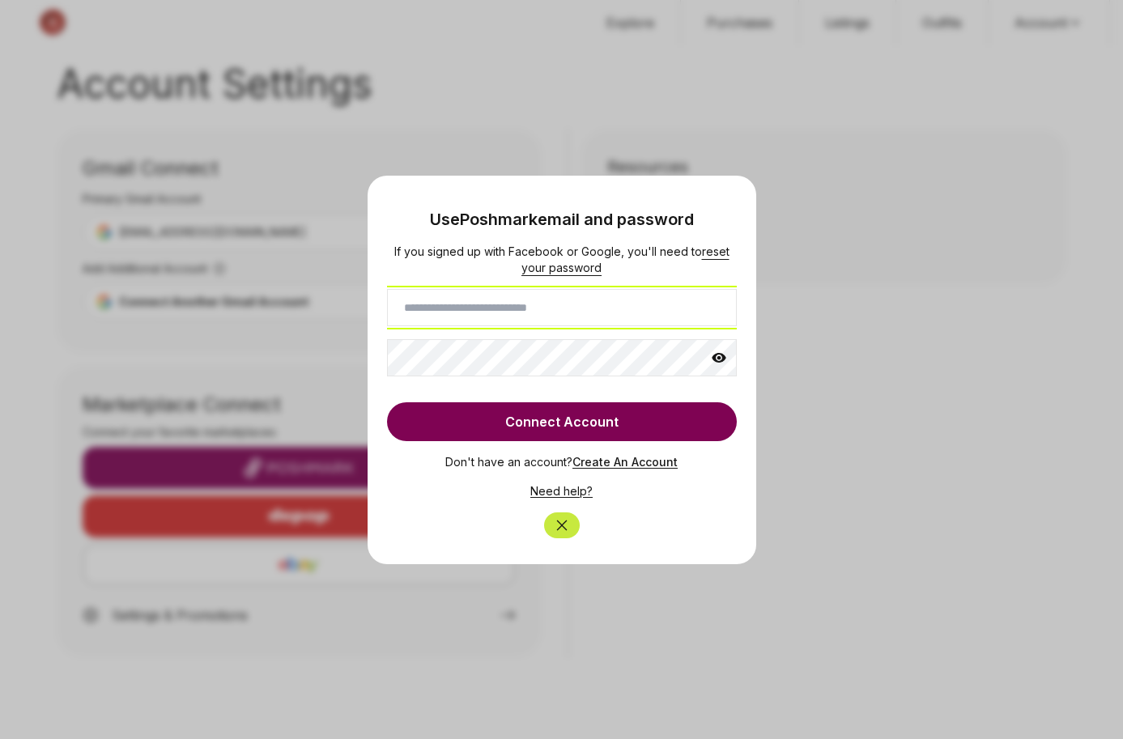 The image size is (1123, 739). Describe the element at coordinates (625, 462) in the screenshot. I see `button: Create An Account` at that location.